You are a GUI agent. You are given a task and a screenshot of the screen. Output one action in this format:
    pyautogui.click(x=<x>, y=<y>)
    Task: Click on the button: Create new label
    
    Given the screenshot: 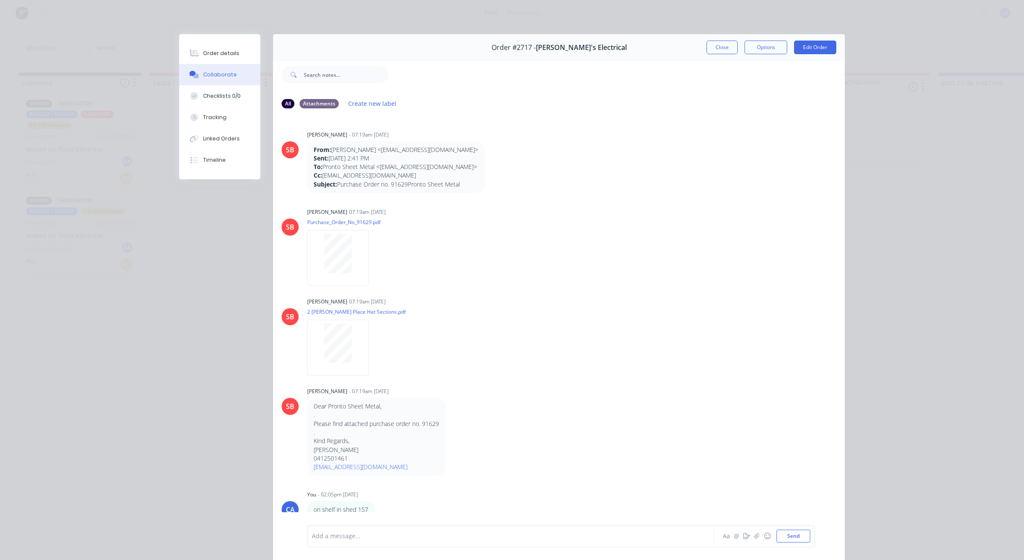 What is the action you would take?
    pyautogui.click(x=372, y=103)
    